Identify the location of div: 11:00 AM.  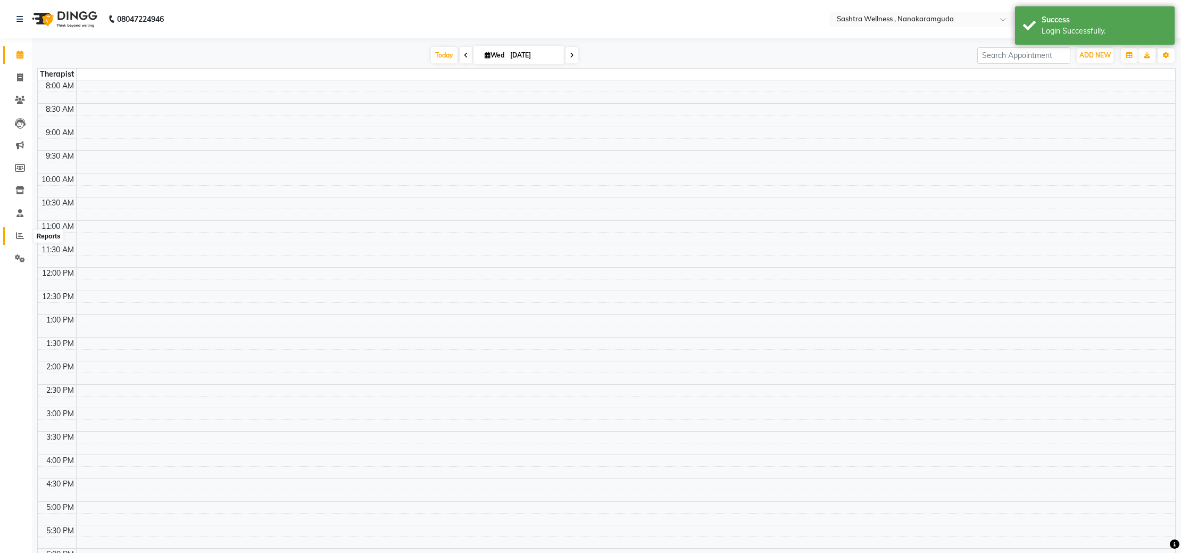
(57, 226).